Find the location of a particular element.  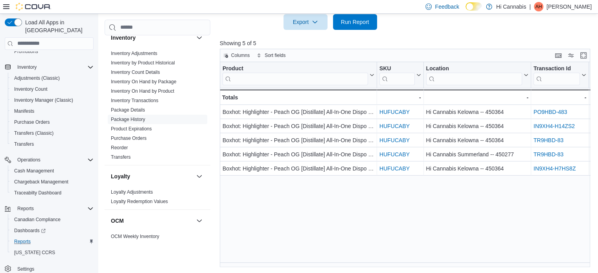

button: Inventory Manager (Classic) is located at coordinates (52, 100).